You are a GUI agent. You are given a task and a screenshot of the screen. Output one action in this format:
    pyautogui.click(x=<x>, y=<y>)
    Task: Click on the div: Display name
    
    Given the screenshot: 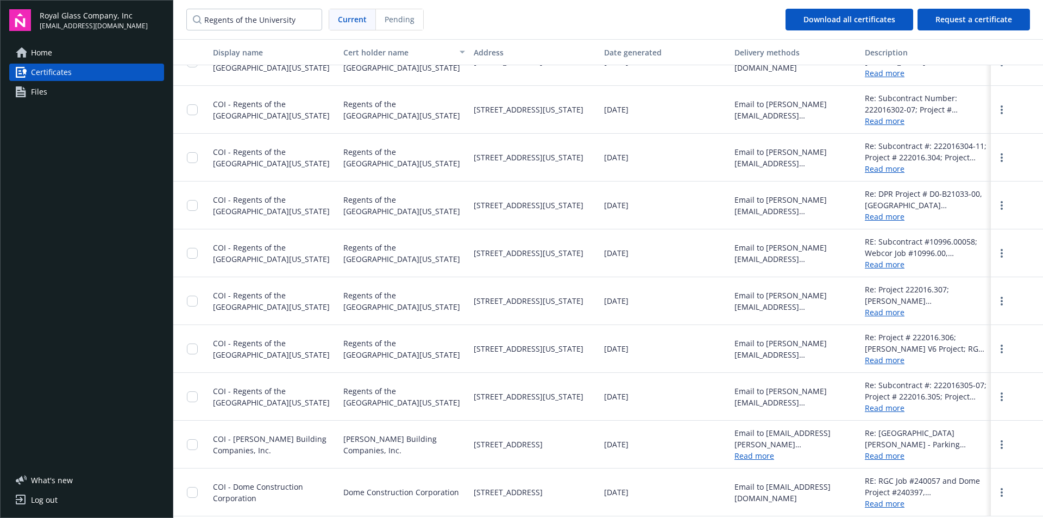 What is the action you would take?
    pyautogui.click(x=274, y=52)
    